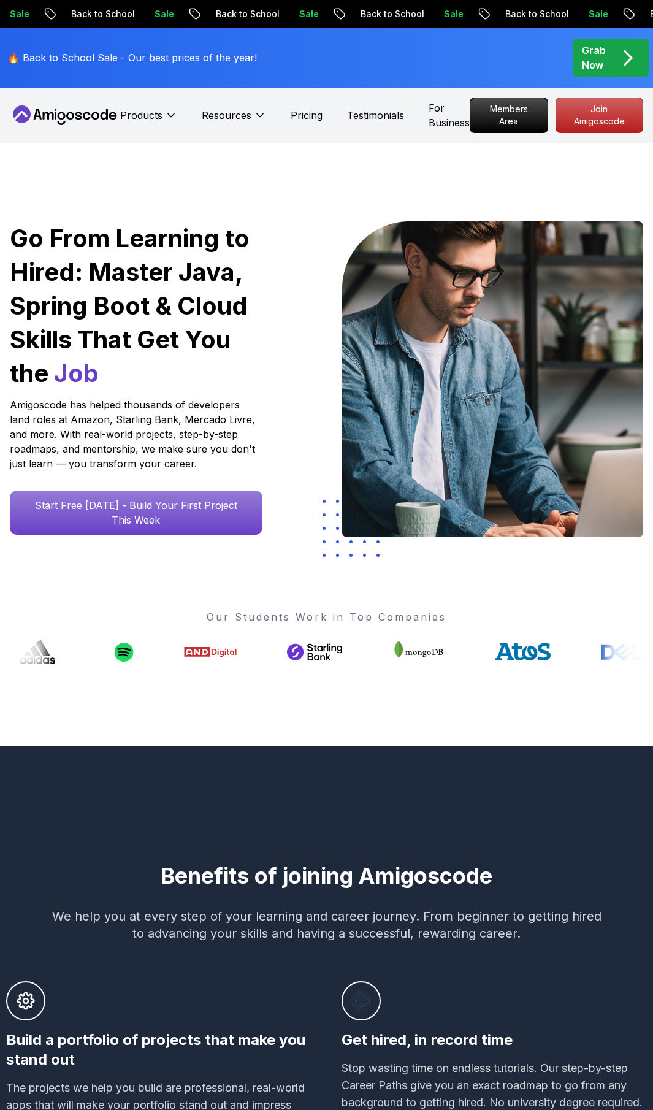  What do you see at coordinates (132, 58) in the screenshot?
I see `p: 🔥 Back to School Sale - Our best prices of the year!` at bounding box center [132, 58].